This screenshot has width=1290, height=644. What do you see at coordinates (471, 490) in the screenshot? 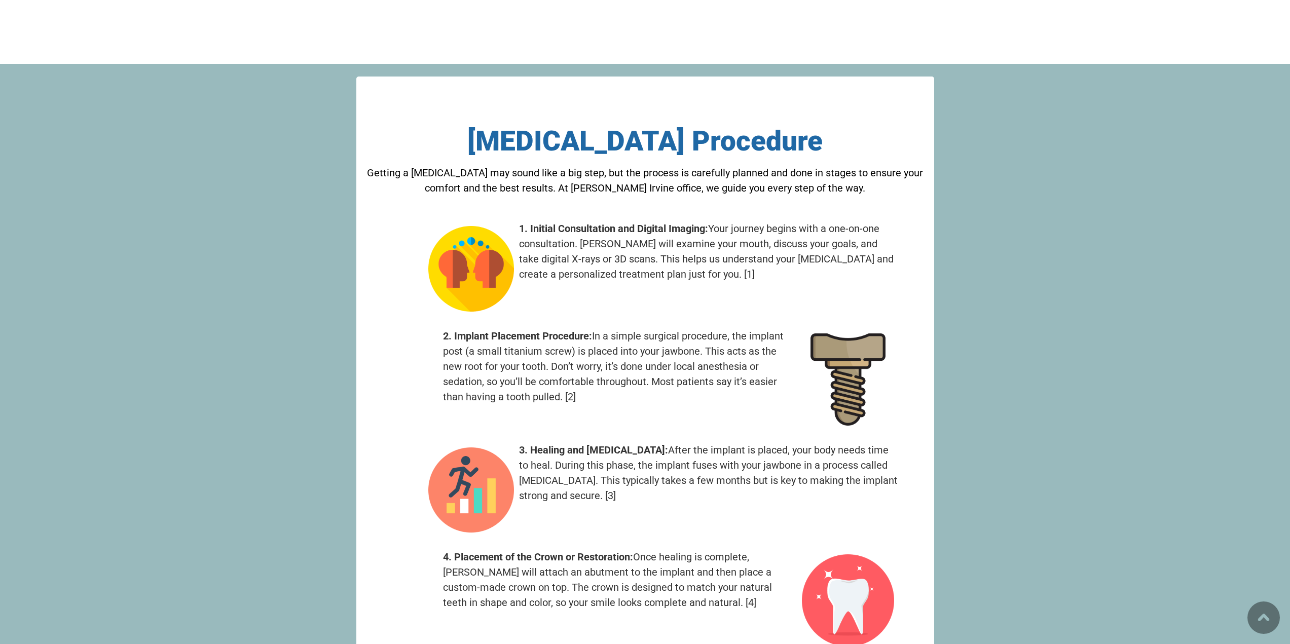
I see `img: Dental Growth and Heal` at bounding box center [471, 490].